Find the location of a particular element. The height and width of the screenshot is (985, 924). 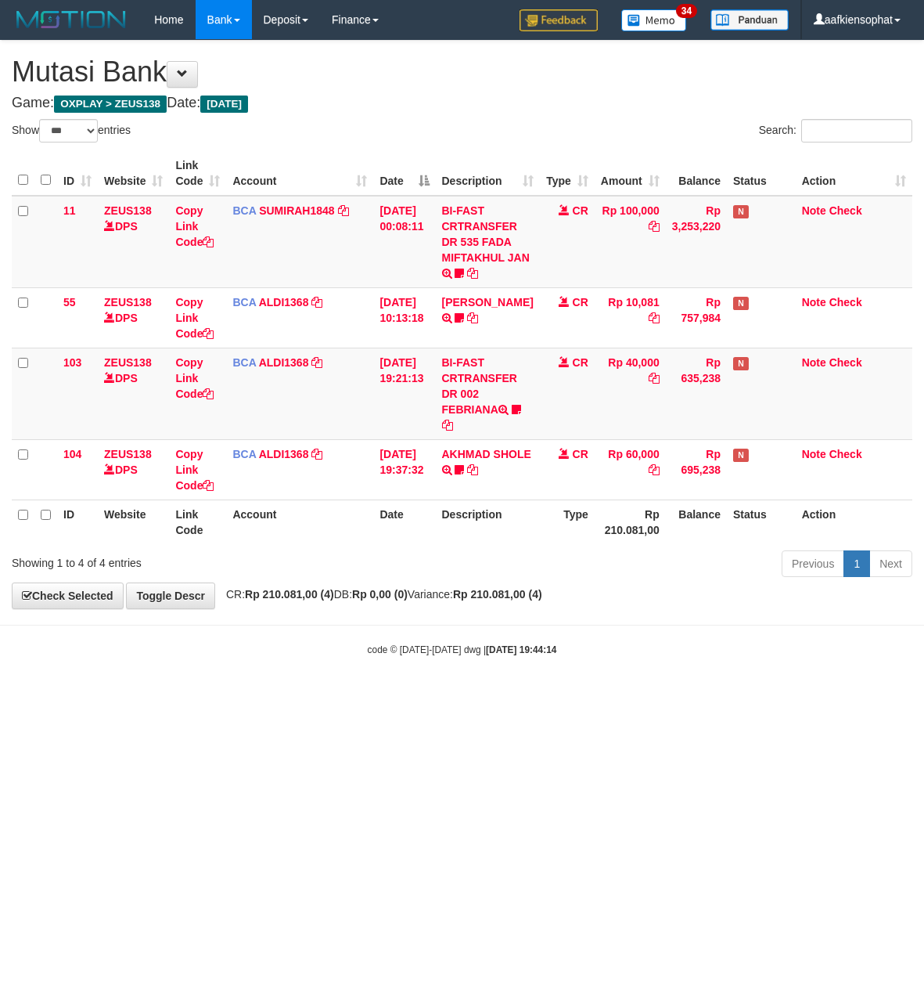

td: Rp 100,000 is located at coordinates (630, 242).